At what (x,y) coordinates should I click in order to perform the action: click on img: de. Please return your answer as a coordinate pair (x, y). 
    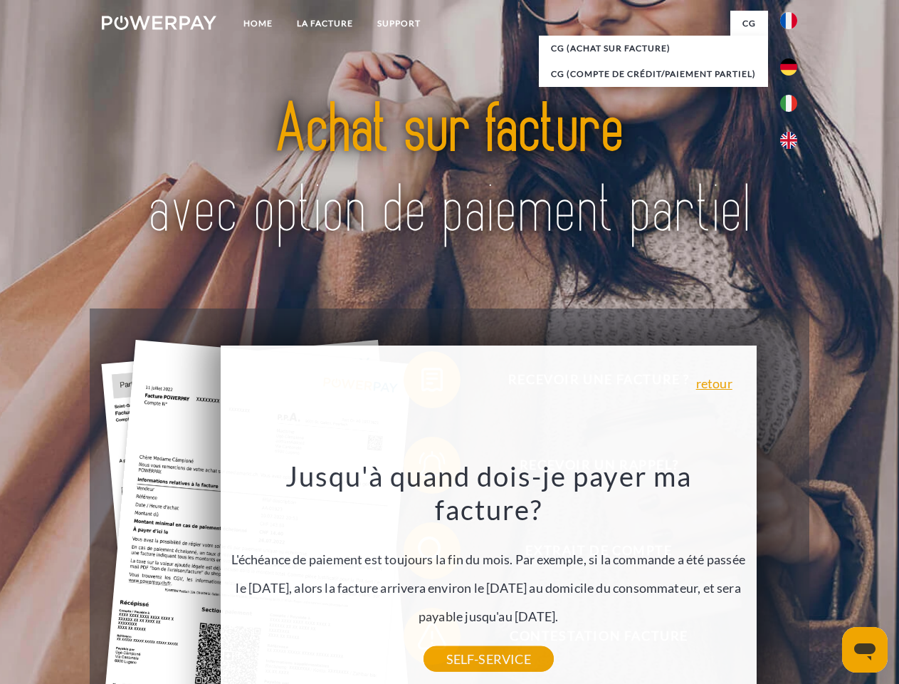
    Looking at the image, I should click on (789, 67).